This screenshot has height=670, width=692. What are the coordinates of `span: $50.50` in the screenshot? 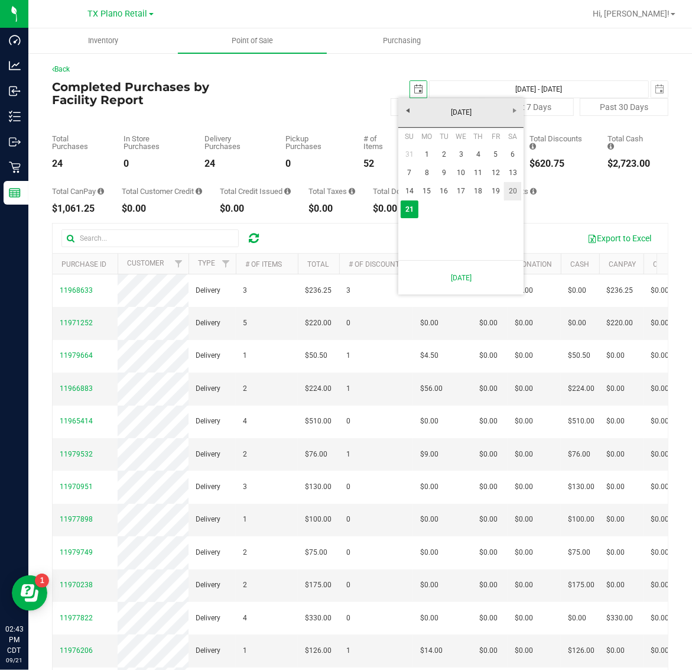 It's located at (579, 355).